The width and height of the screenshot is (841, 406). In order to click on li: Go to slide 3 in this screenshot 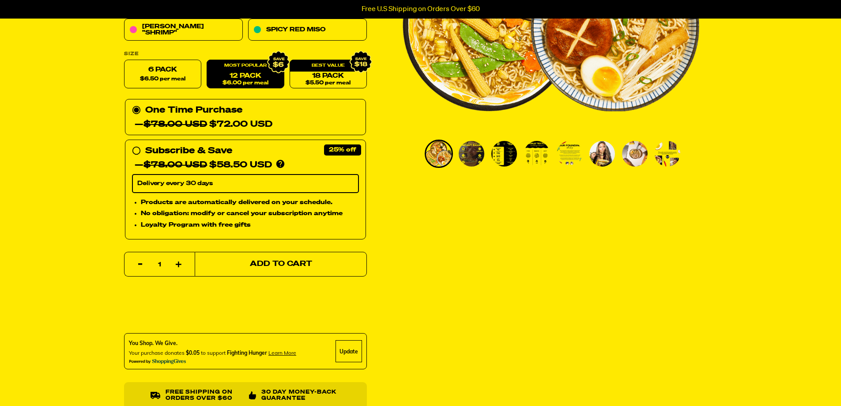, I will do `click(504, 154)`.